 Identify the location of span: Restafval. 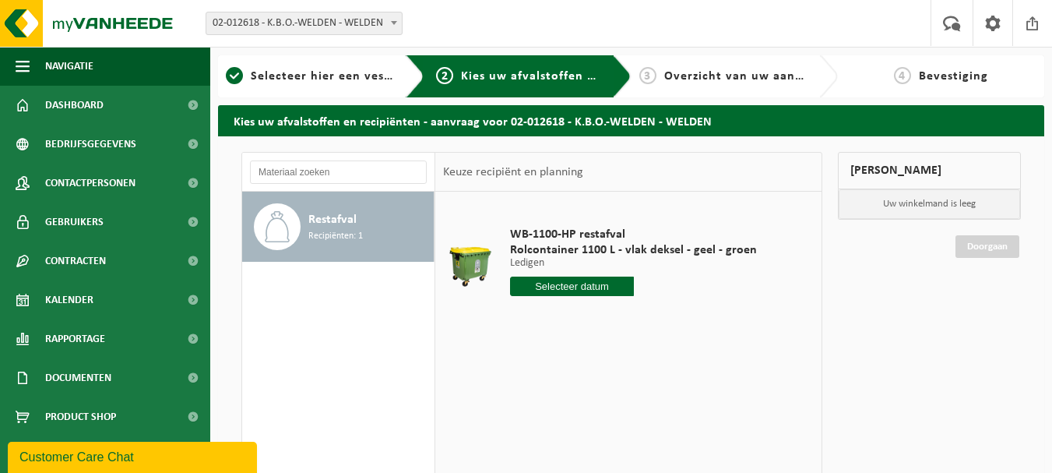
(333, 220).